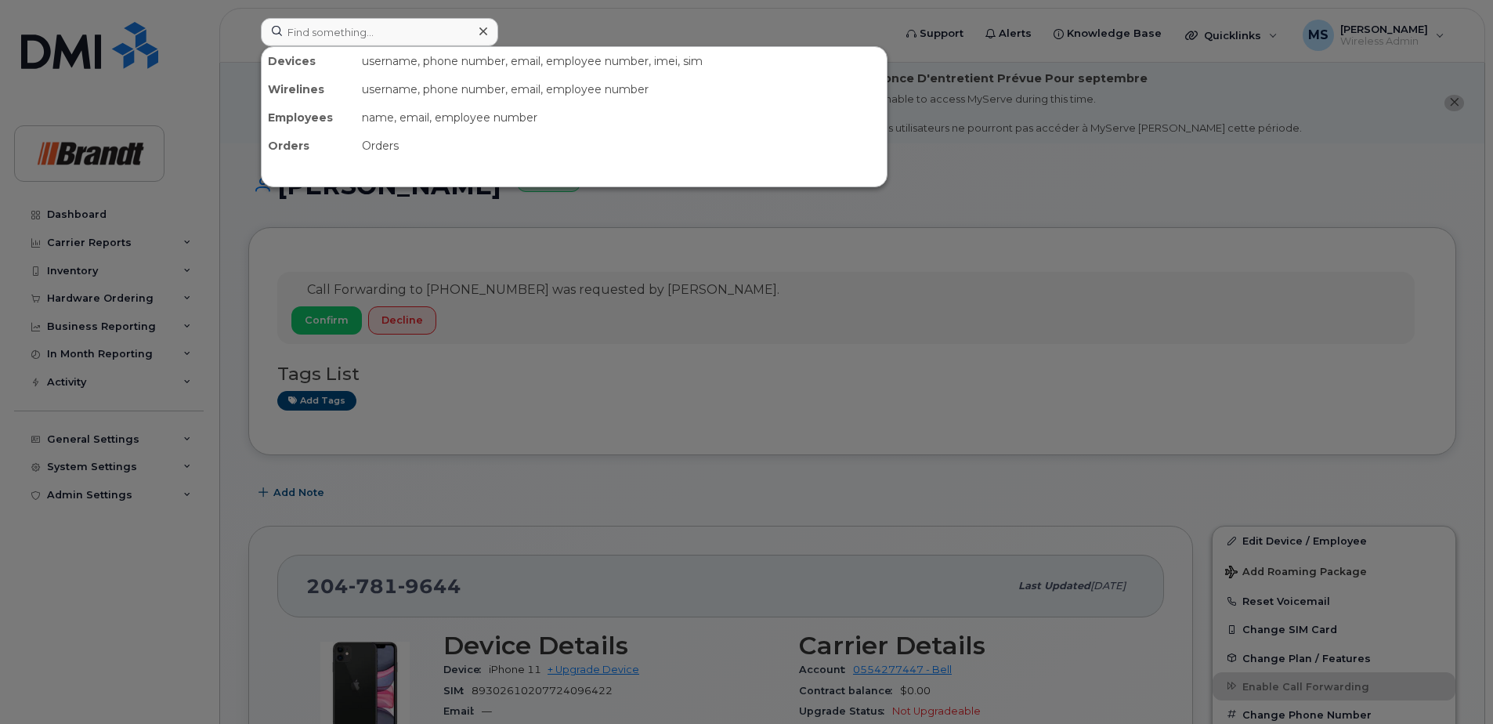 The height and width of the screenshot is (724, 1493). Describe the element at coordinates (309, 89) in the screenshot. I see `div: Wirelines` at that location.